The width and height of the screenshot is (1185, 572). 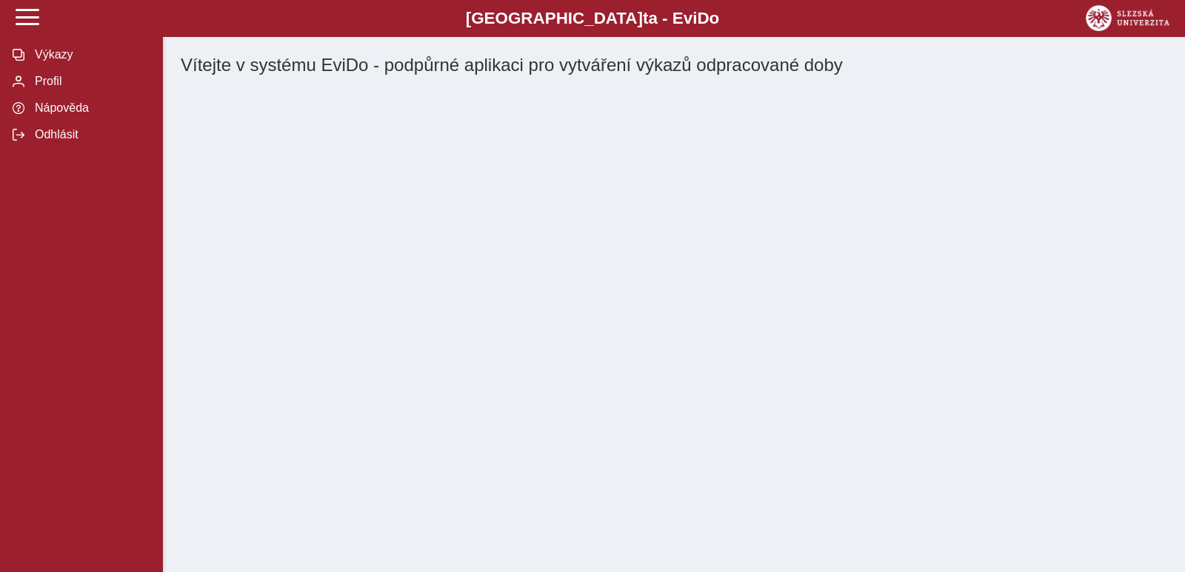 What do you see at coordinates (90, 81) in the screenshot?
I see `span: Profil` at bounding box center [90, 81].